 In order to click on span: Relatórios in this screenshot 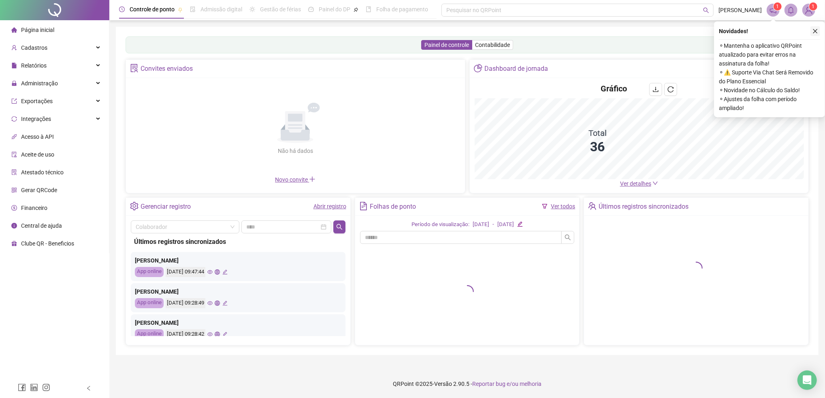, I will do `click(34, 66)`.